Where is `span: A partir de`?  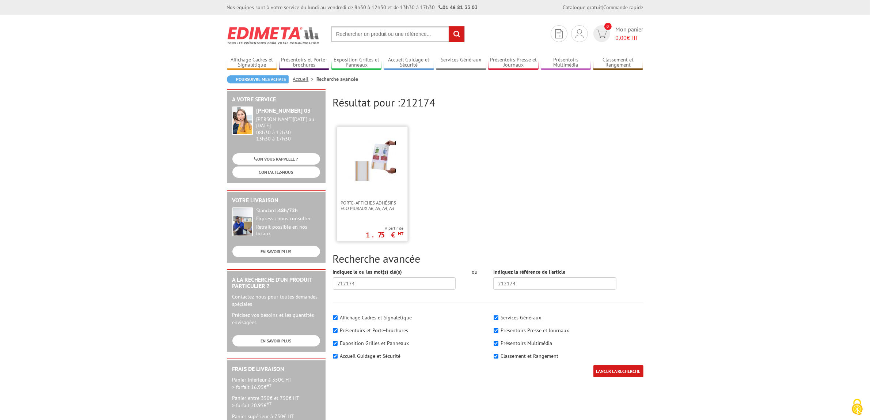
span: A partir de is located at coordinates (385, 228).